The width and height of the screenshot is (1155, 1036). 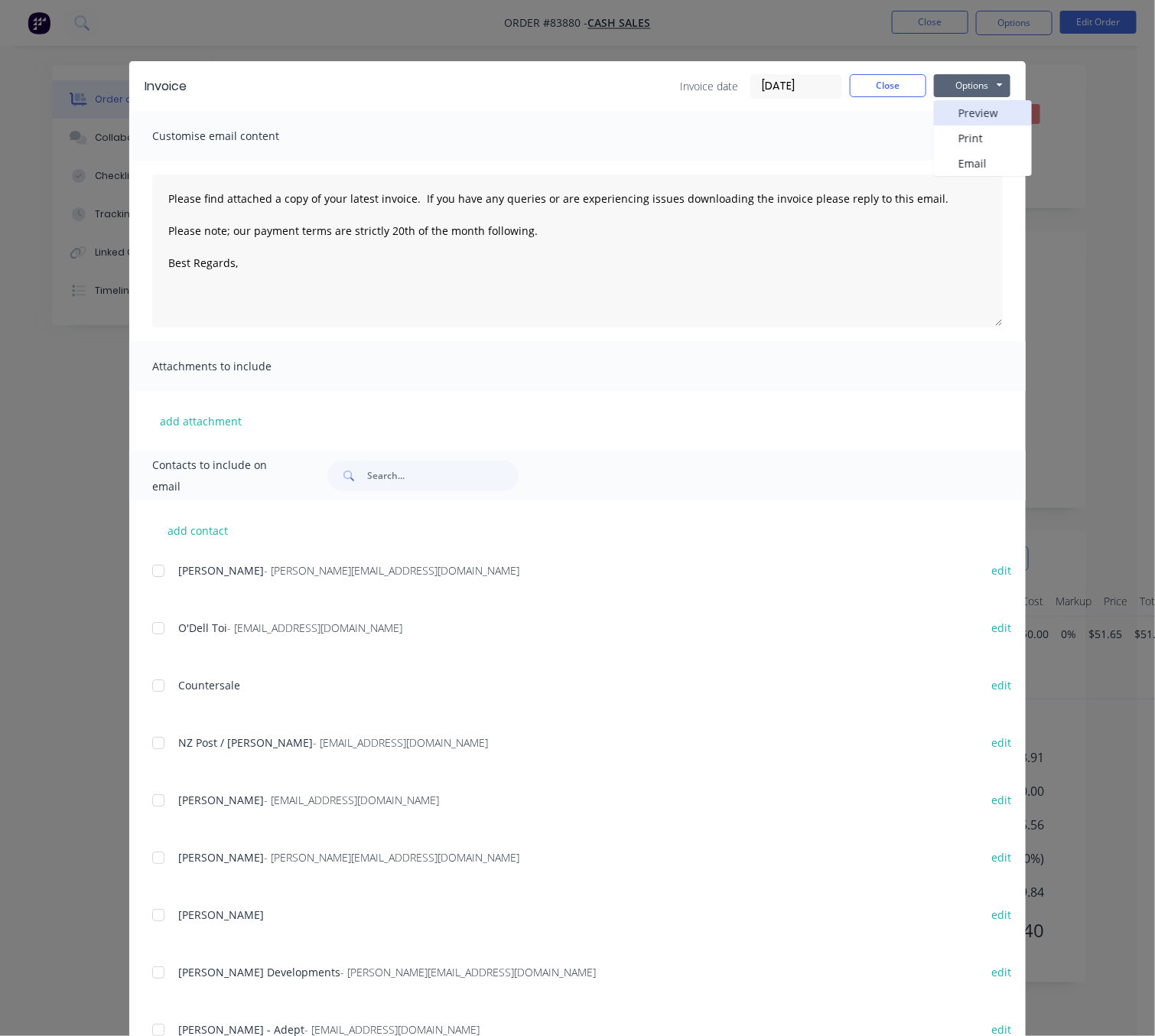 What do you see at coordinates (165, 86) in the screenshot?
I see `div: Invoice` at bounding box center [165, 86].